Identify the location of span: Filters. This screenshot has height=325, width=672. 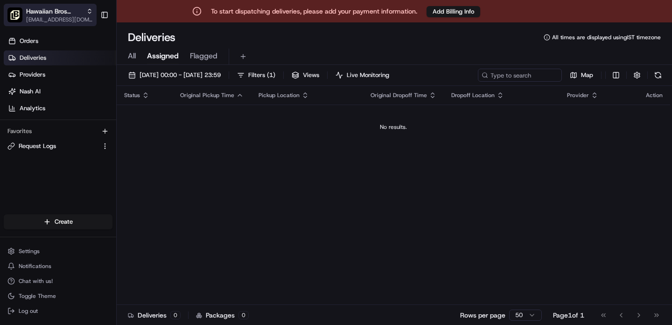
(262, 75).